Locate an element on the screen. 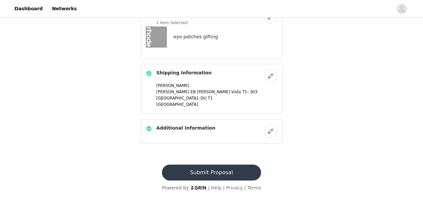 This screenshot has width=423, height=199. div: Shipping Information is located at coordinates (211, 89).